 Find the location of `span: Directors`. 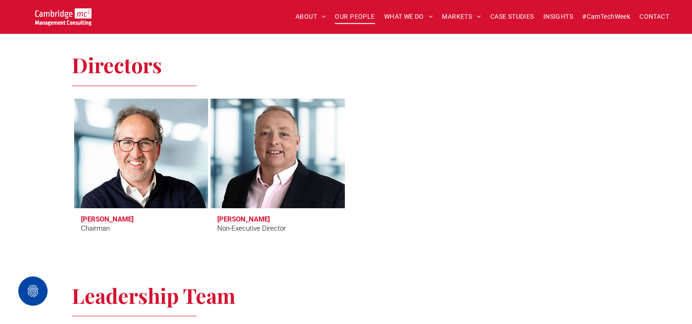

span: Directors is located at coordinates (117, 64).